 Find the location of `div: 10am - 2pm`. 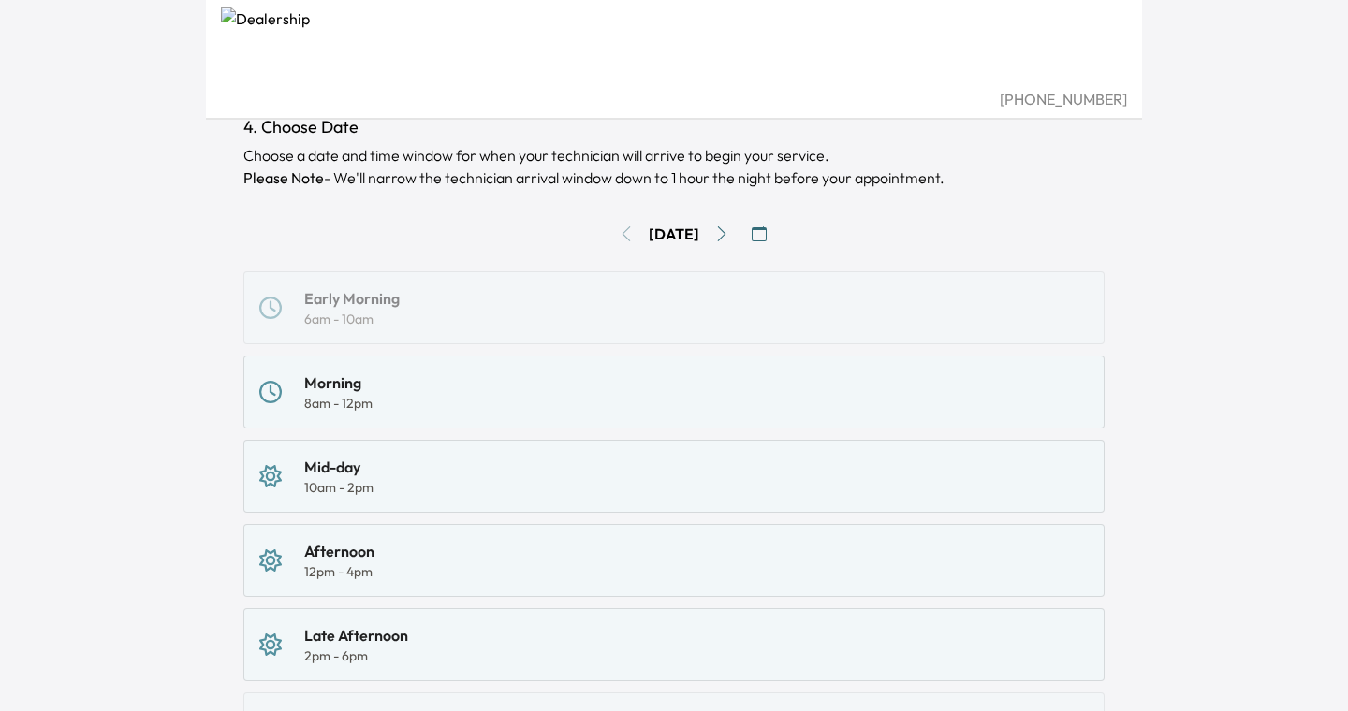

div: 10am - 2pm is located at coordinates (339, 488).